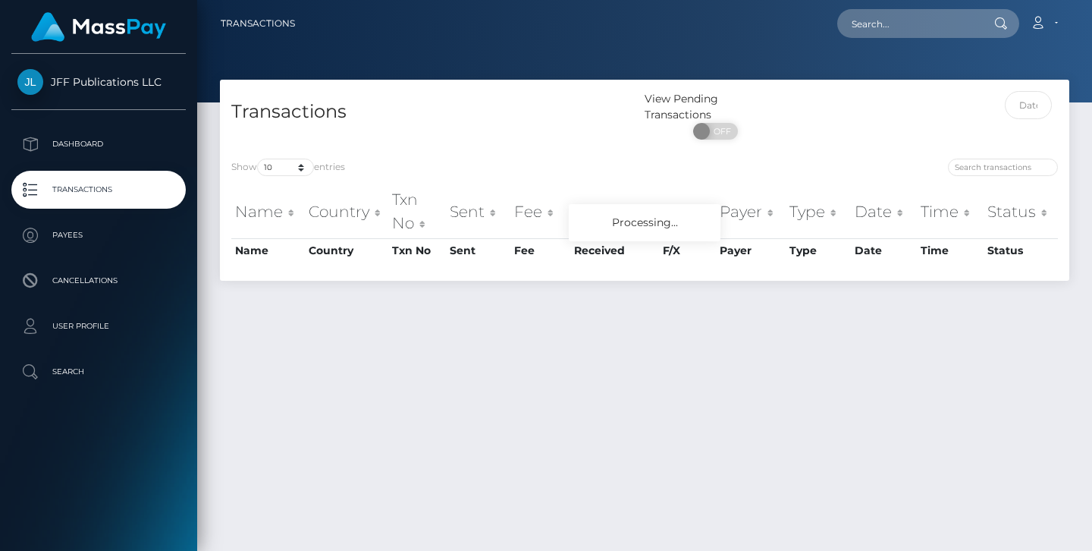 This screenshot has height=551, width=1092. What do you see at coordinates (1029, 105) in the screenshot?
I see `input: Date filter` at bounding box center [1029, 105].